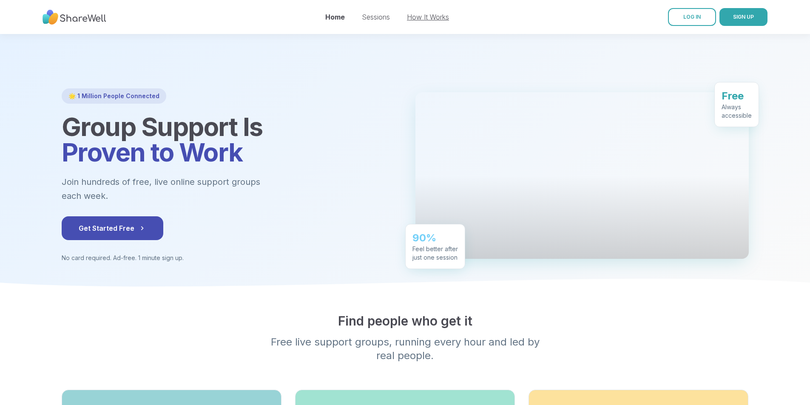  Describe the element at coordinates (112, 228) in the screenshot. I see `button: Get Started Free` at that location.